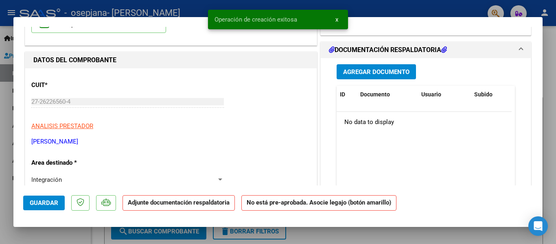 The width and height of the screenshot is (556, 244). I want to click on span: x, so click(337, 20).